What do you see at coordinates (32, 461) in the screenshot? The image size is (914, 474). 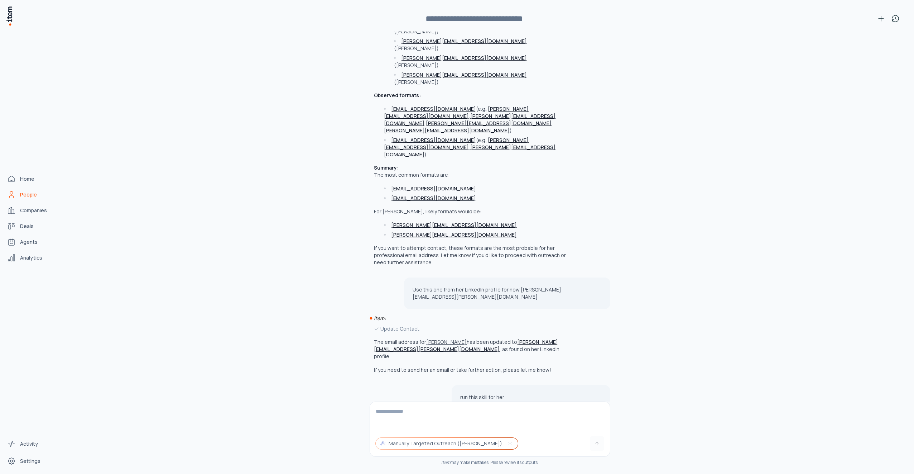 I see `a: Settings` at bounding box center [32, 461].